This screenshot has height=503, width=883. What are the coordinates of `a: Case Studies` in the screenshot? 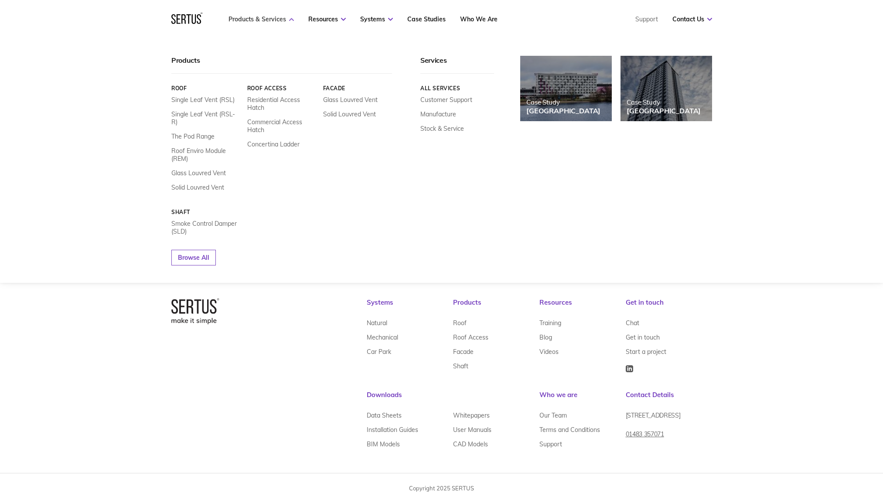 It's located at (426, 19).